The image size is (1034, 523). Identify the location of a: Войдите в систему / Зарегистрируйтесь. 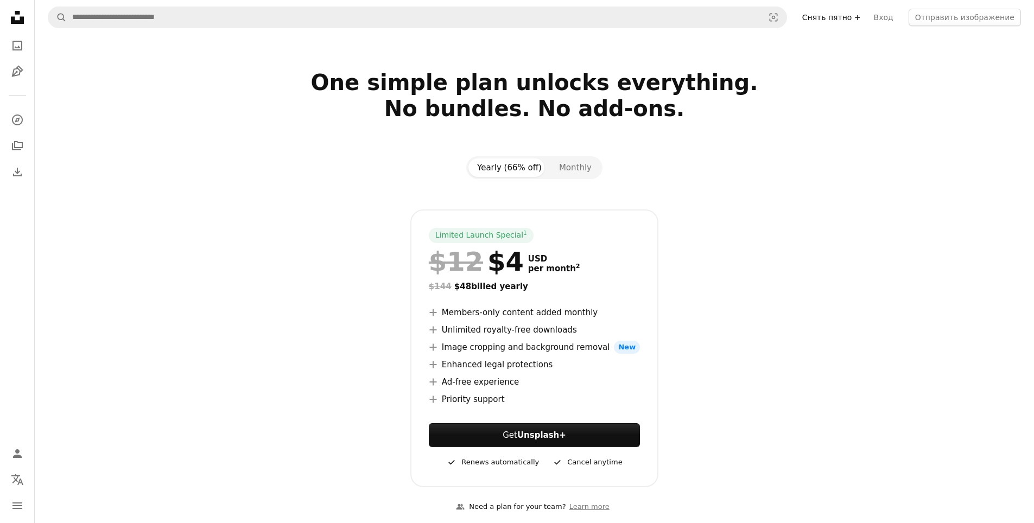
(17, 454).